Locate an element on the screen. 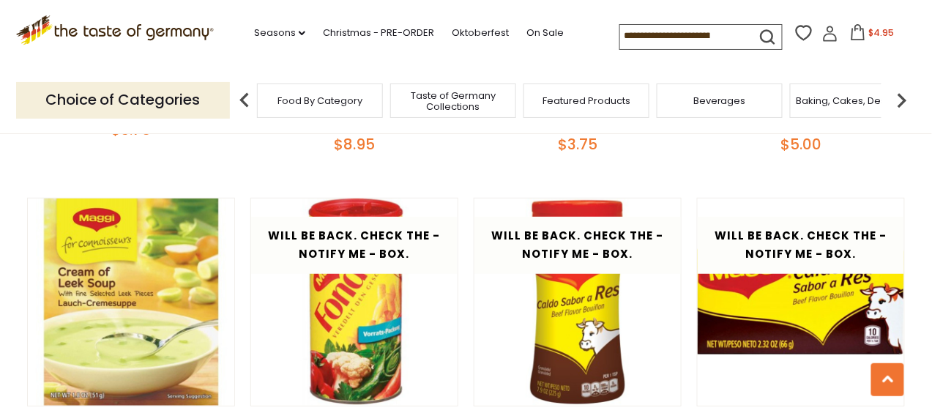 The height and width of the screenshot is (416, 932). a: Food By Category is located at coordinates (320, 100).